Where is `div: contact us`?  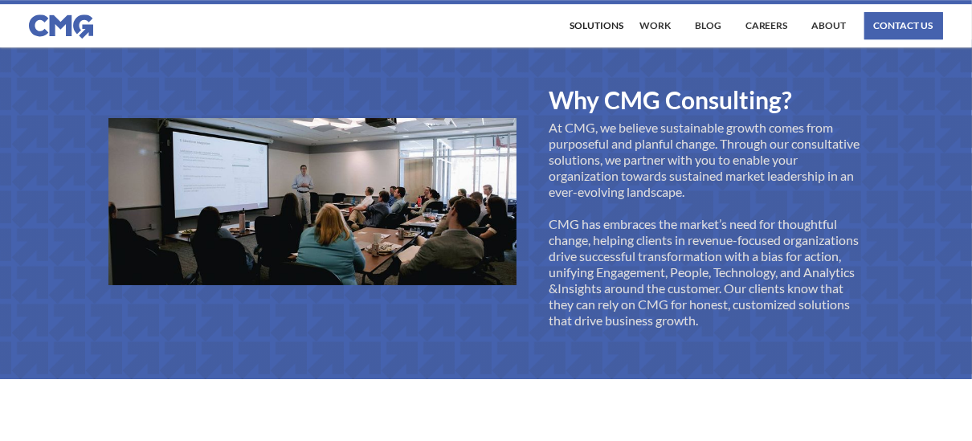 div: contact us is located at coordinates (903, 26).